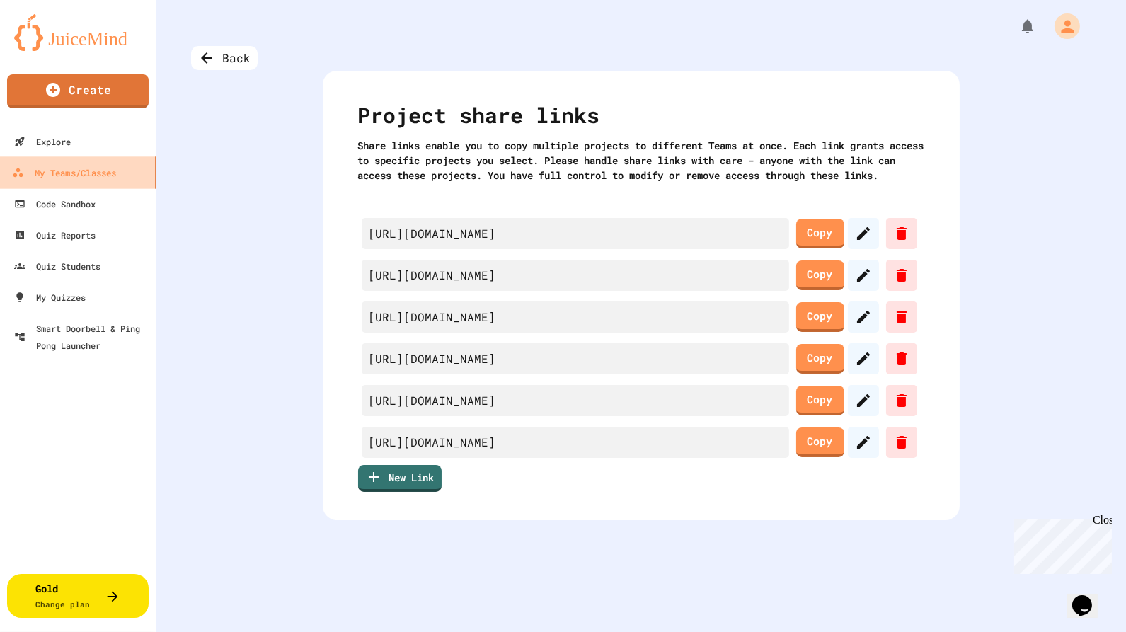  Describe the element at coordinates (641, 160) in the screenshot. I see `div: Share links enable you to copy multiple projects to different Teams at once. Each link grants acc...` at that location.